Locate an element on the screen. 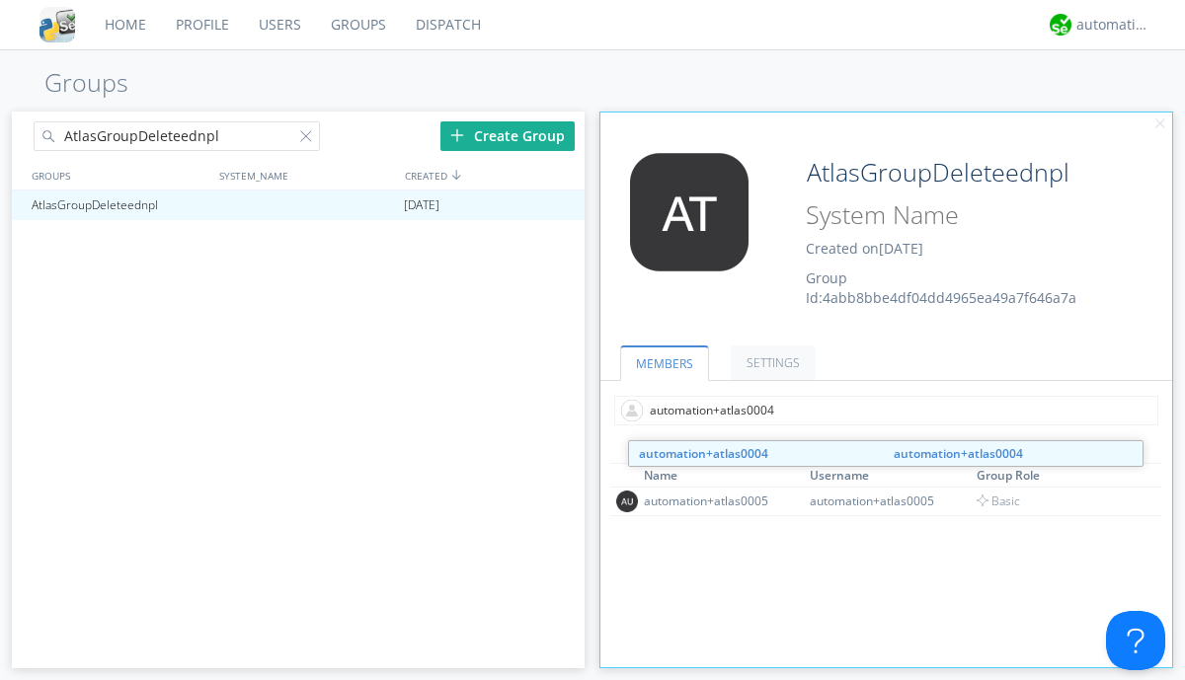 Image resolution: width=1185 pixels, height=680 pixels. a: SETTINGS is located at coordinates (773, 362).